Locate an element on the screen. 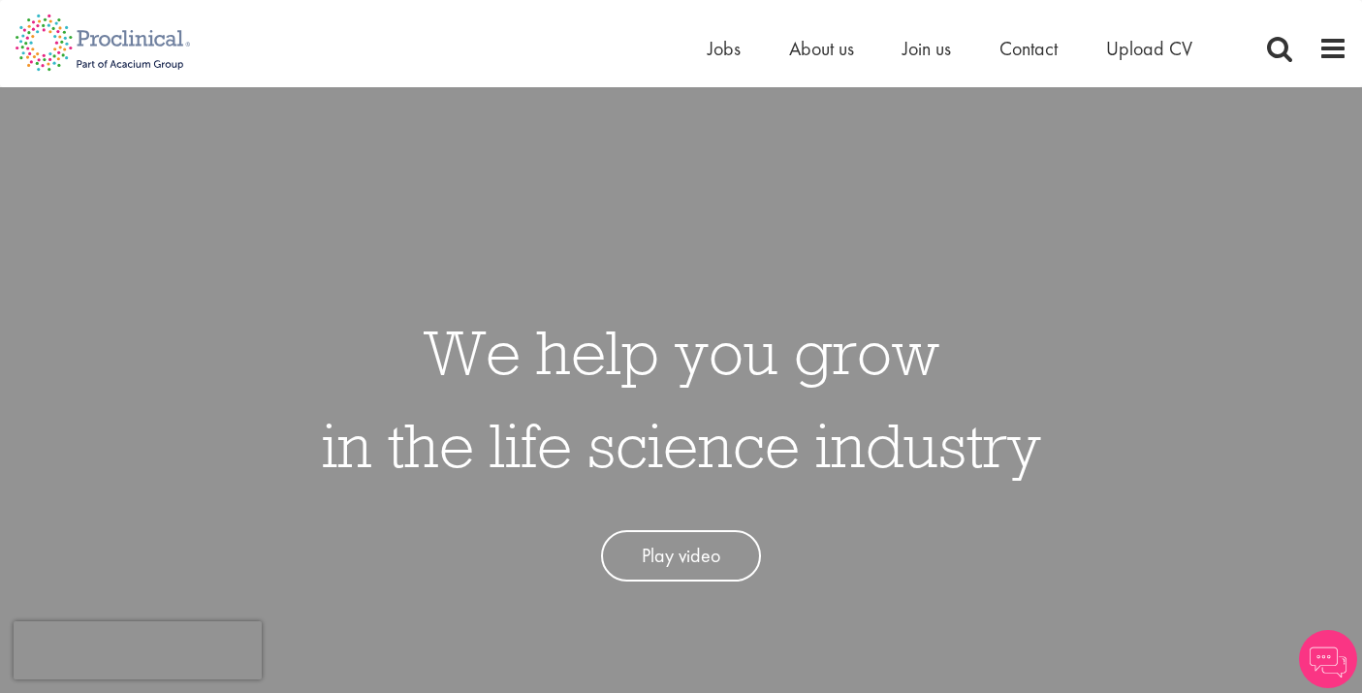 The height and width of the screenshot is (693, 1362). span: Contact is located at coordinates (1029, 48).